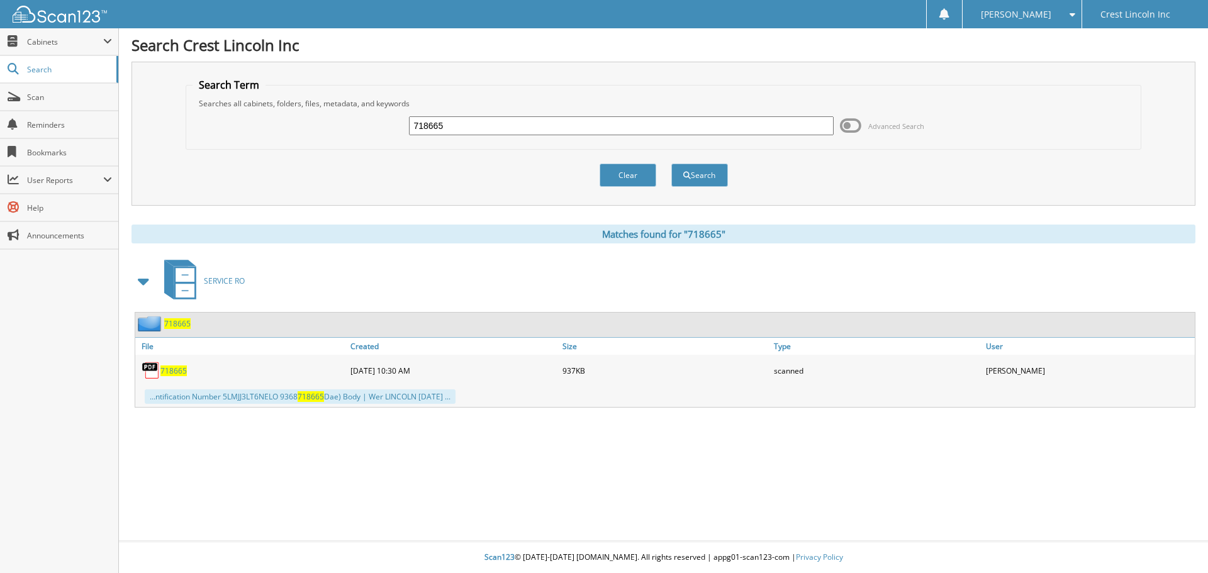  I want to click on a: SERVICE RO, so click(201, 281).